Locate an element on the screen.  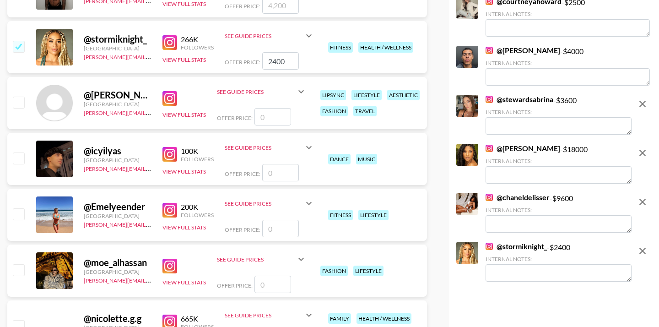
div: @ stormiknight_ is located at coordinates (118, 39).